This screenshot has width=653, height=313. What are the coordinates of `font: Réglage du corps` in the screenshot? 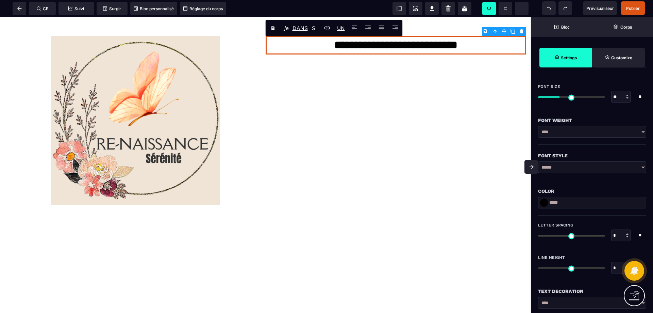 It's located at (206, 9).